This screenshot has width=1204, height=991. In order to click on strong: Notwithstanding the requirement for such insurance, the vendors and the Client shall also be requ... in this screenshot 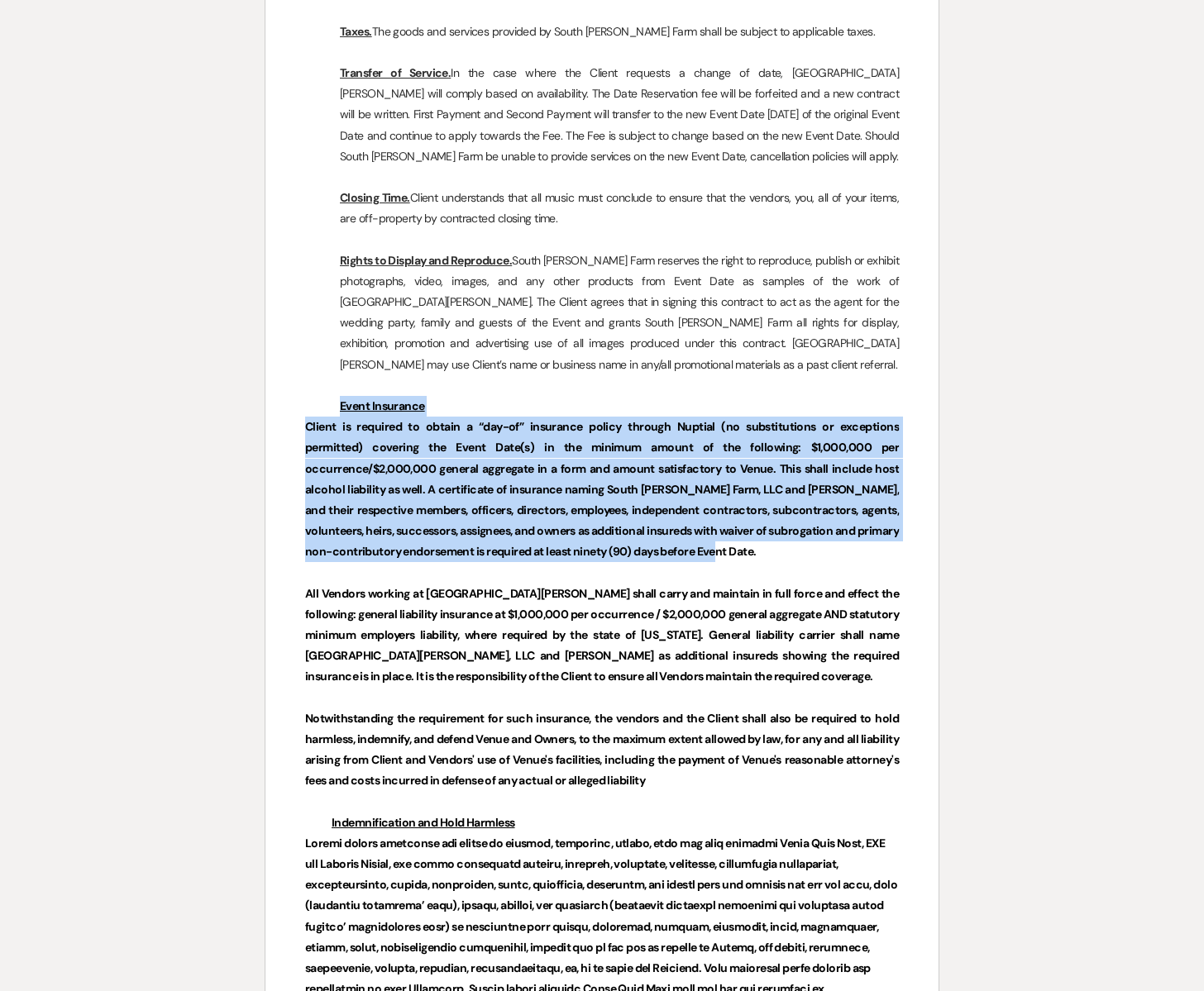, I will do `click(602, 750)`.